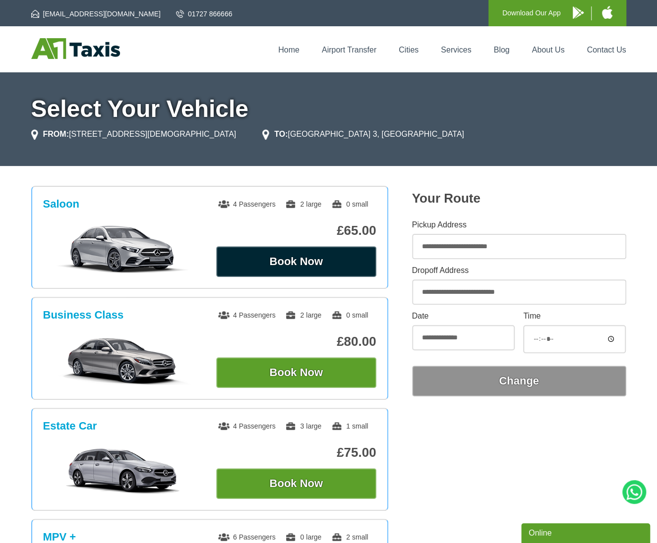 Image resolution: width=657 pixels, height=543 pixels. What do you see at coordinates (519, 271) in the screenshot?
I see `label: Dropoff Address` at bounding box center [519, 271].